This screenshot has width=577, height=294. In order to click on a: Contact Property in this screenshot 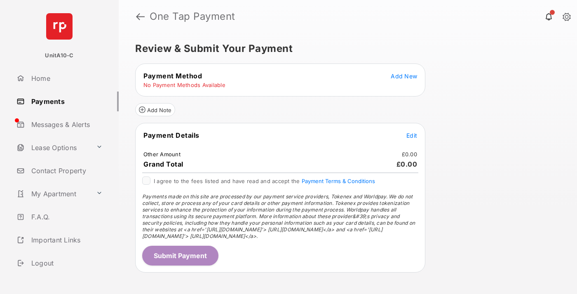, I will do `click(66, 171)`.